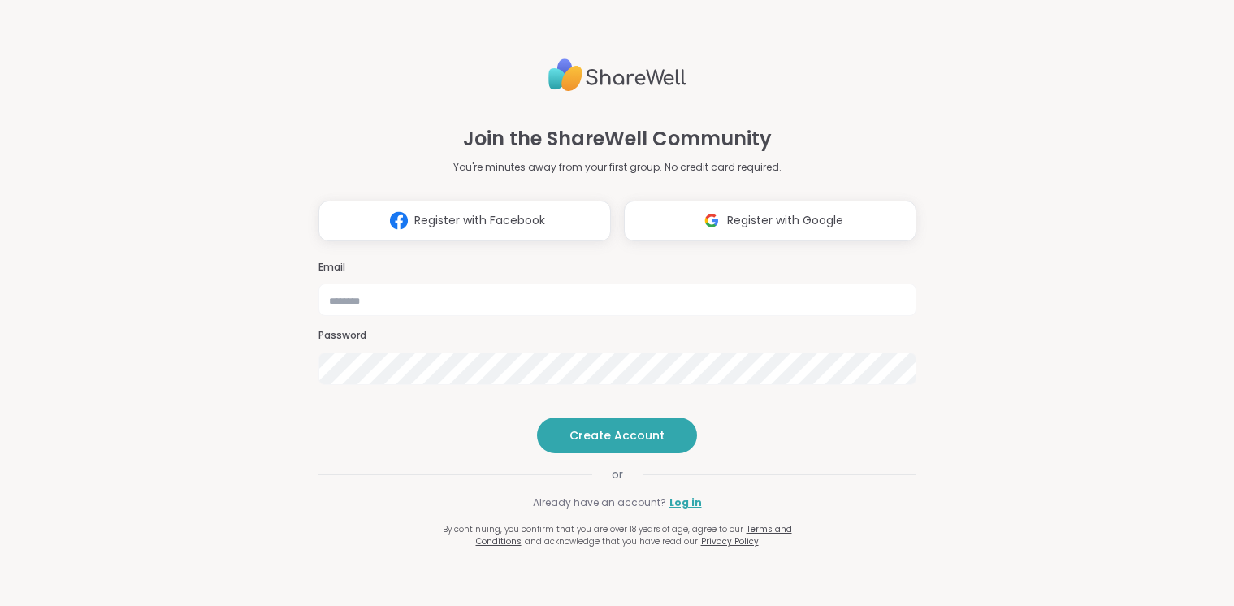 The image size is (1234, 606). Describe the element at coordinates (618, 139) in the screenshot. I see `h1: Join the ShareWell Community` at that location.